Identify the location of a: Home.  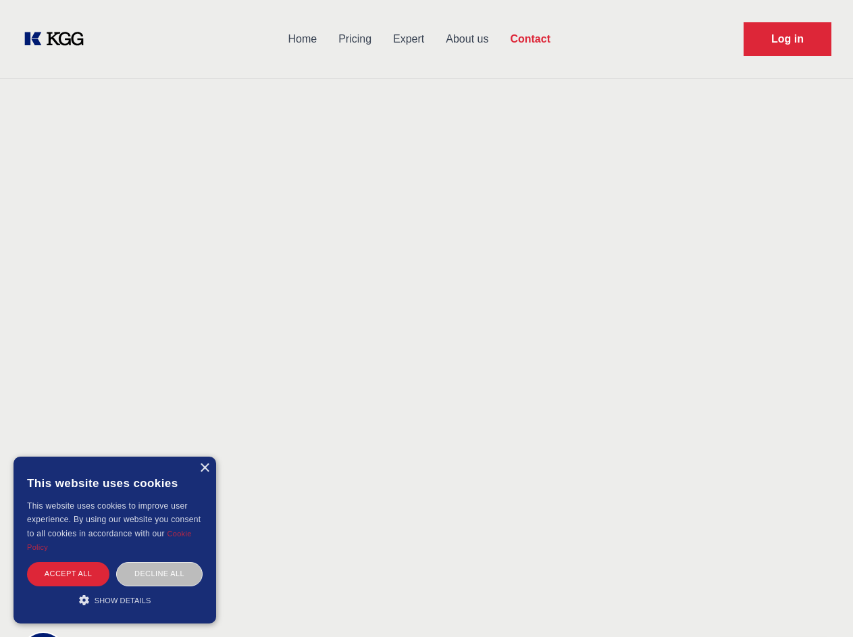
(302, 39).